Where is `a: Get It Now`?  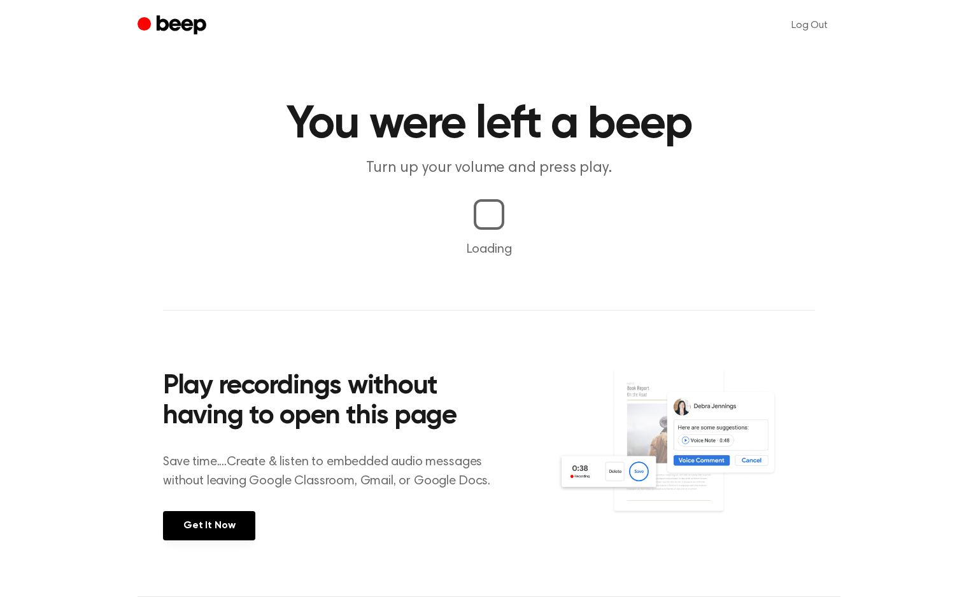
a: Get It Now is located at coordinates (209, 526).